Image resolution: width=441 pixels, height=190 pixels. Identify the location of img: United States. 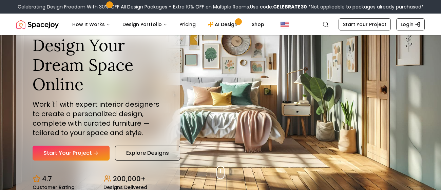
(284, 24).